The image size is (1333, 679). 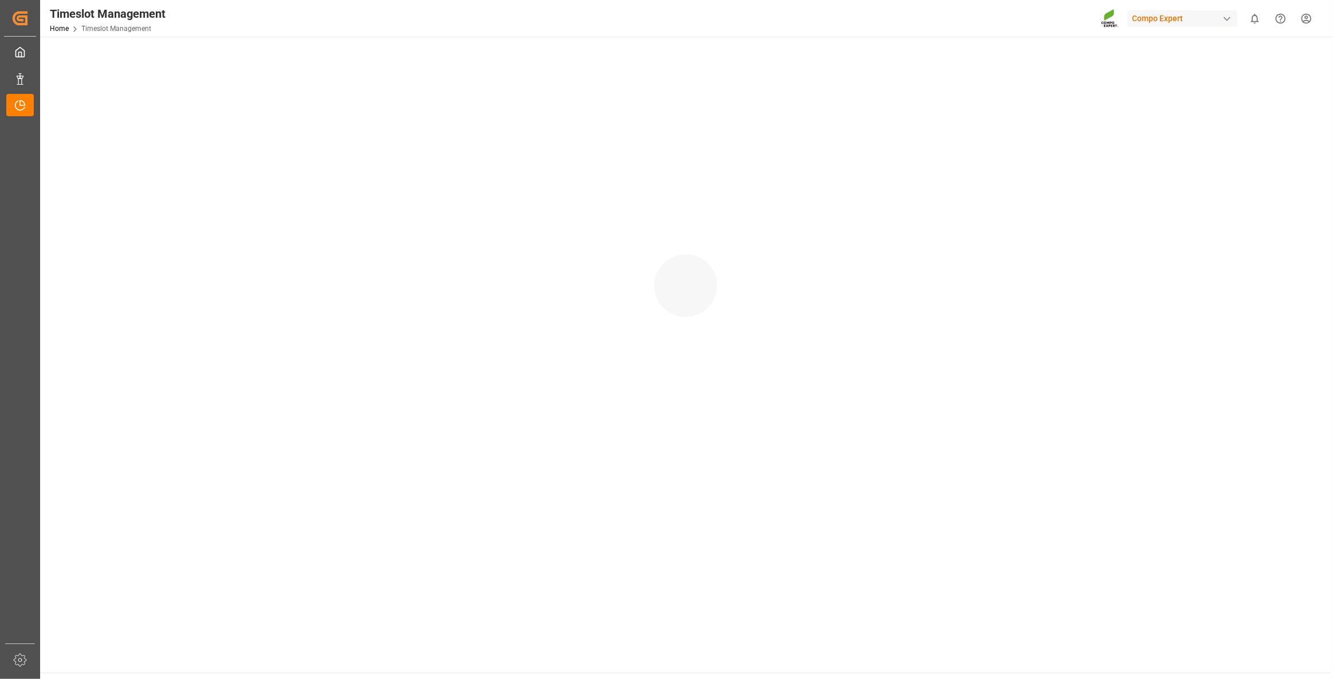 What do you see at coordinates (1280, 18) in the screenshot?
I see `button: Help Center` at bounding box center [1280, 18].